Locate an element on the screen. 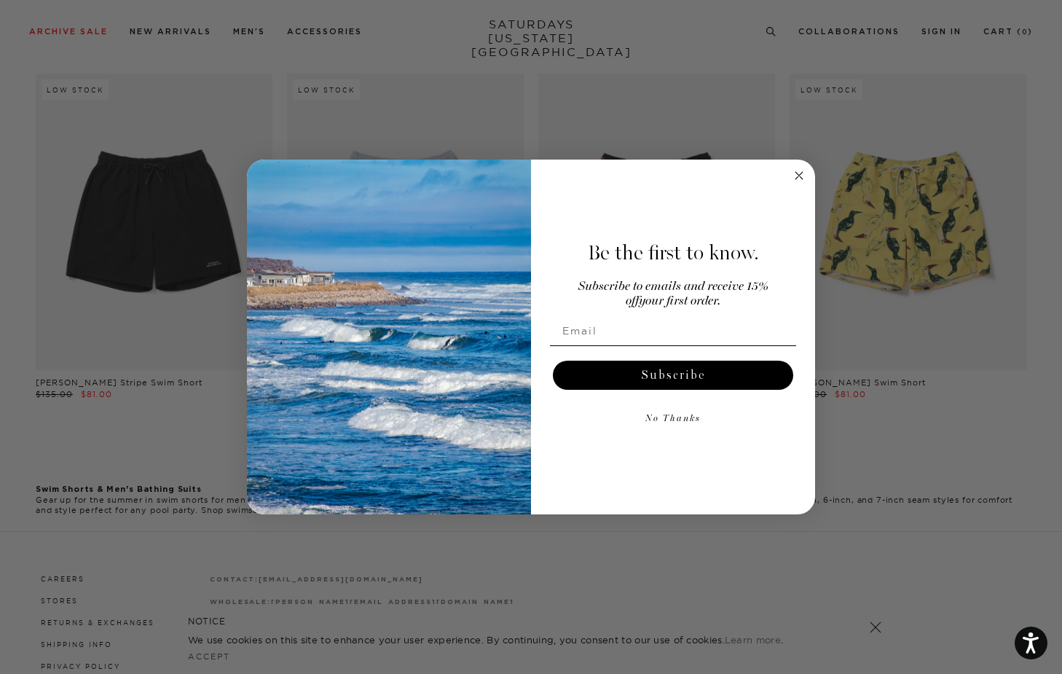  button: Subscribe is located at coordinates (673, 375).